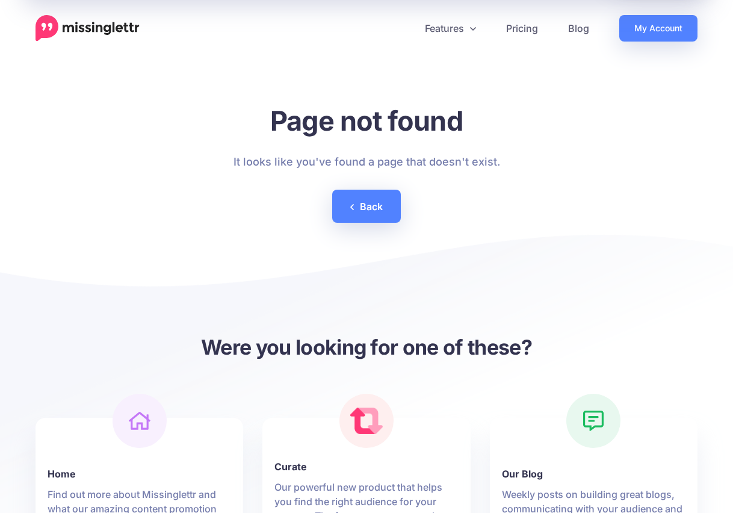  I want to click on img: curate.png, so click(366, 421).